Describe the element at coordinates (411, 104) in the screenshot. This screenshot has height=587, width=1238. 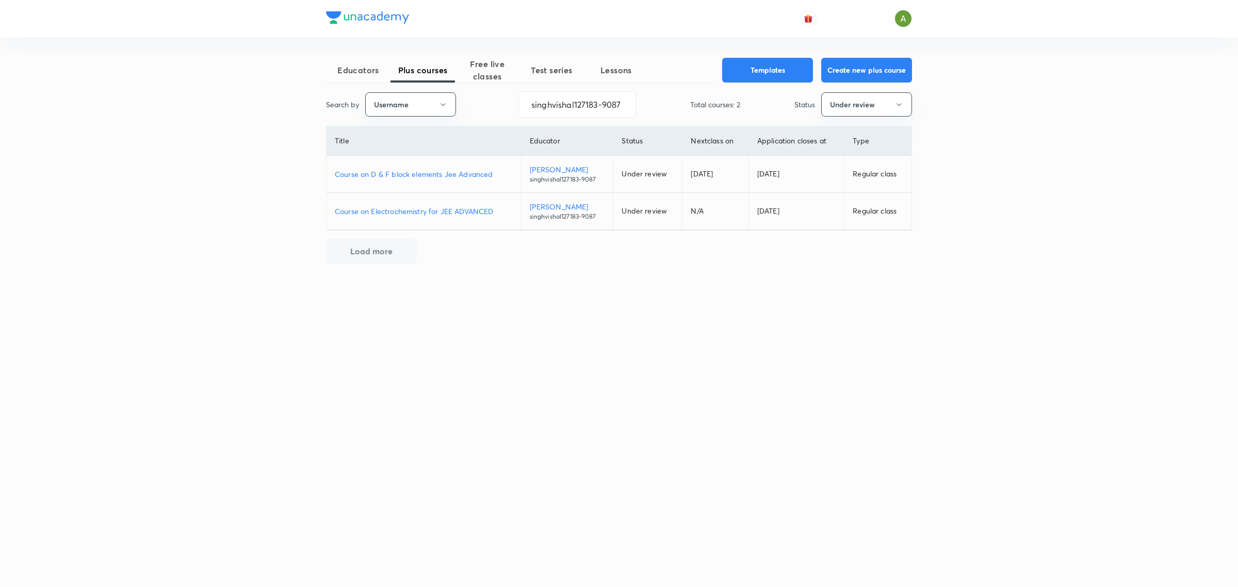
I see `button: Username` at that location.